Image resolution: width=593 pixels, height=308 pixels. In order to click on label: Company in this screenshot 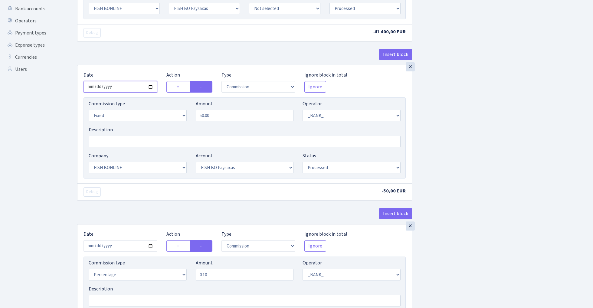, I will do `click(98, 156)`.